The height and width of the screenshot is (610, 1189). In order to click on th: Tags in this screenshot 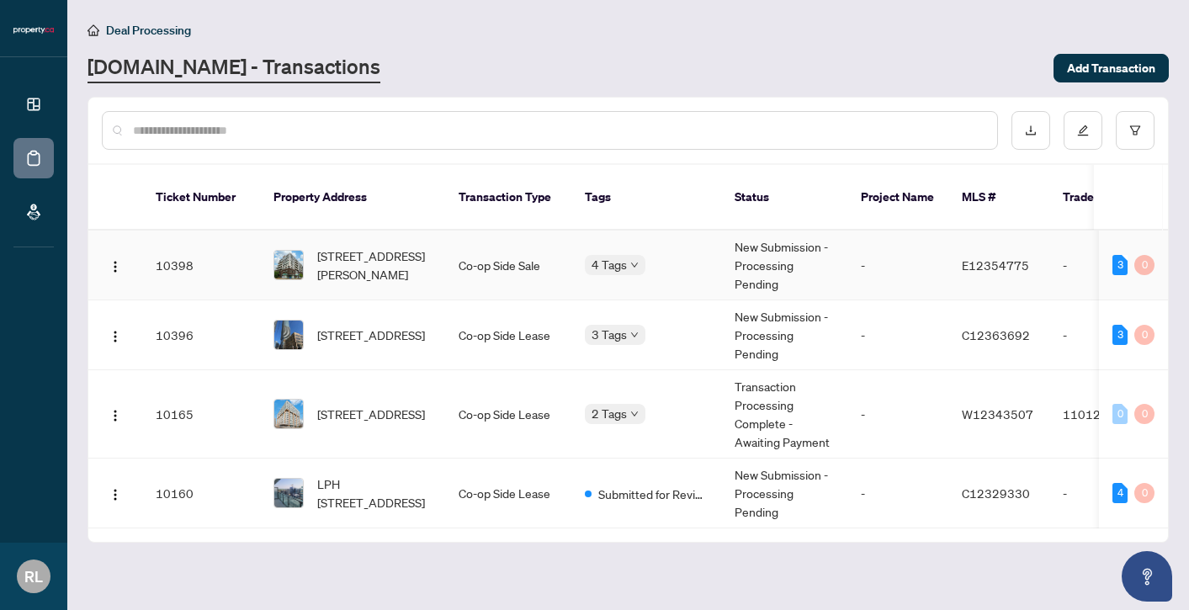, I will do `click(646, 198)`.